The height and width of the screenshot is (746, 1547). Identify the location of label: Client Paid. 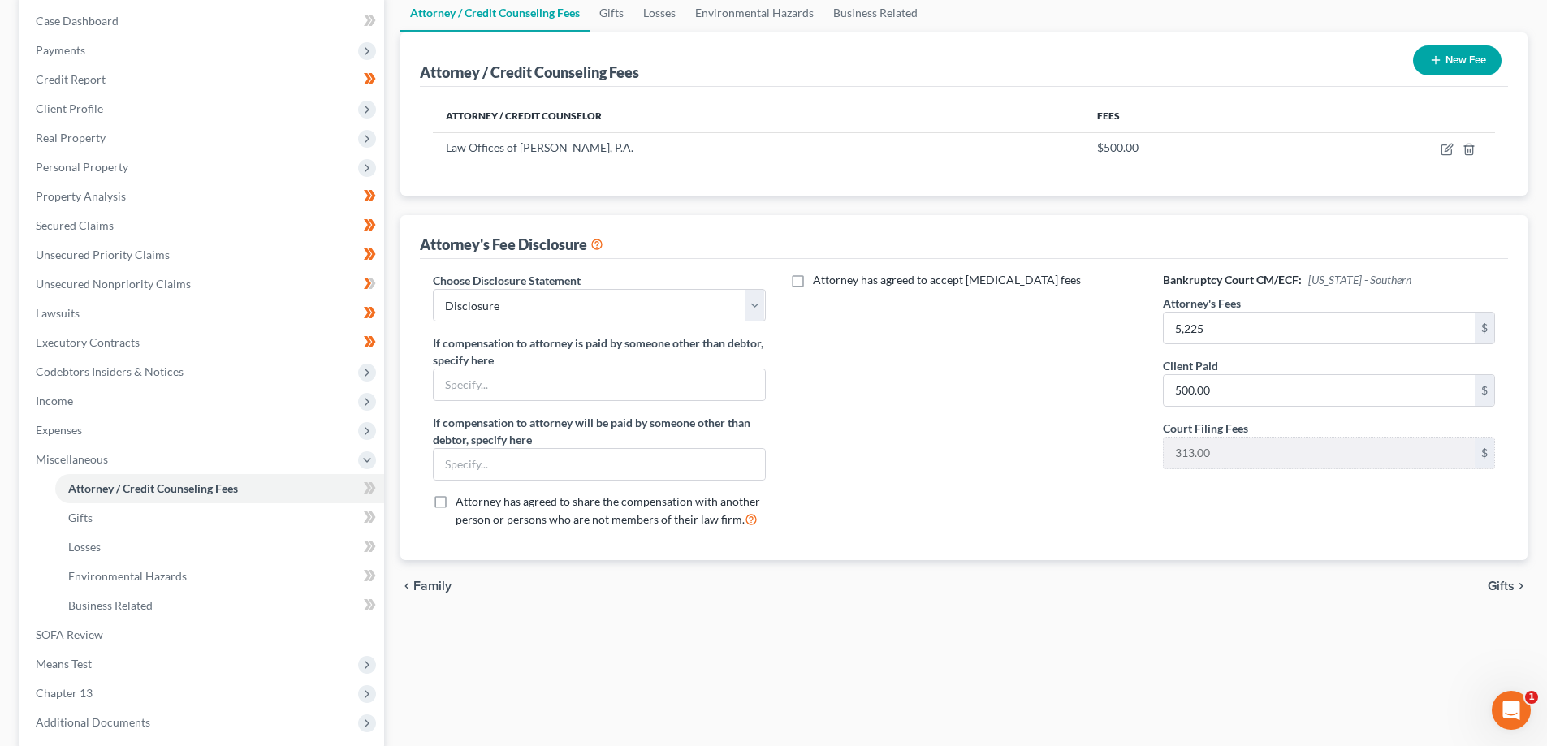
(1190, 365).